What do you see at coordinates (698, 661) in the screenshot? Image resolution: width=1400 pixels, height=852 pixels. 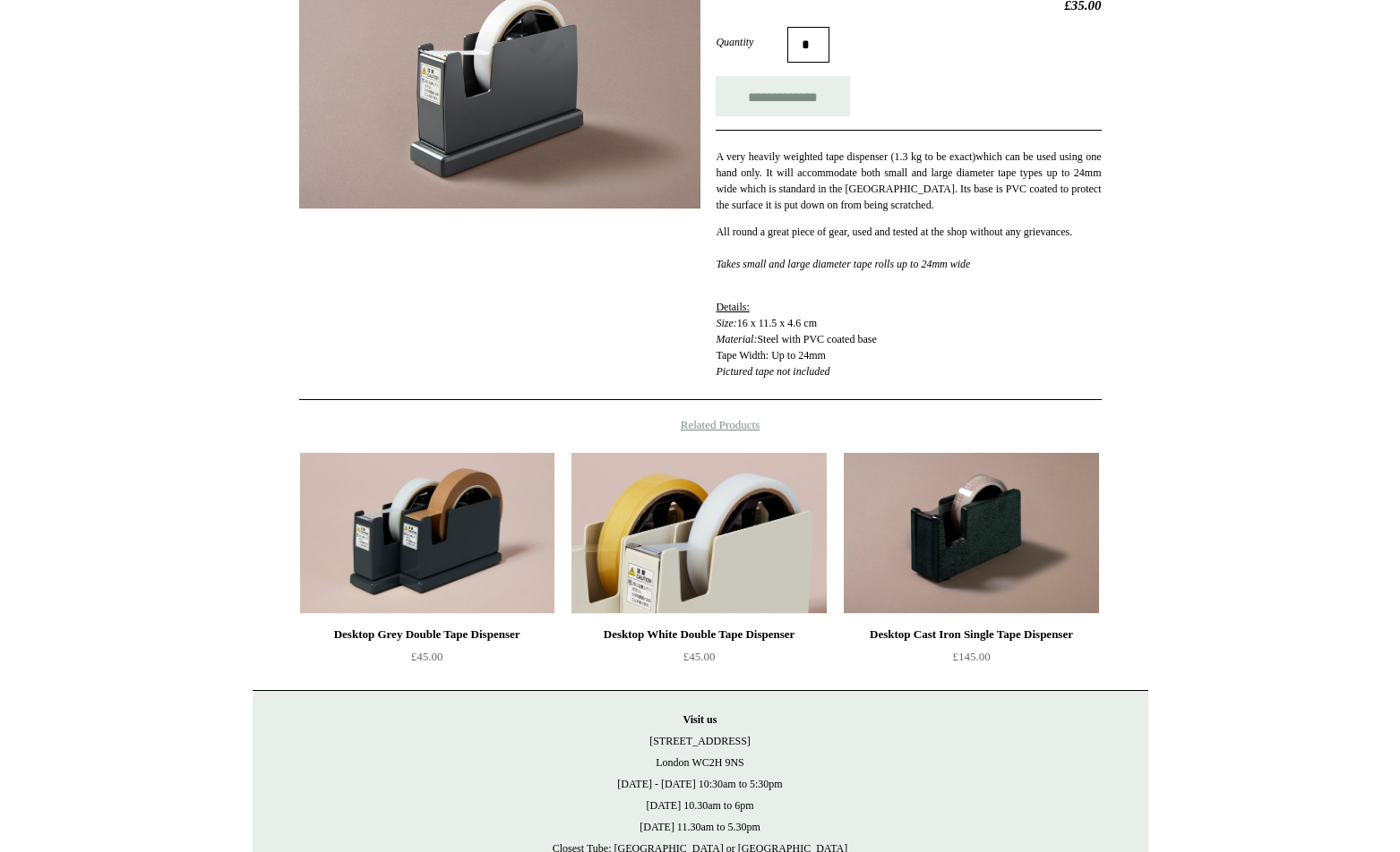 I see `a: Desktop White Double Tape Dispenser £45.00` at bounding box center [698, 661].